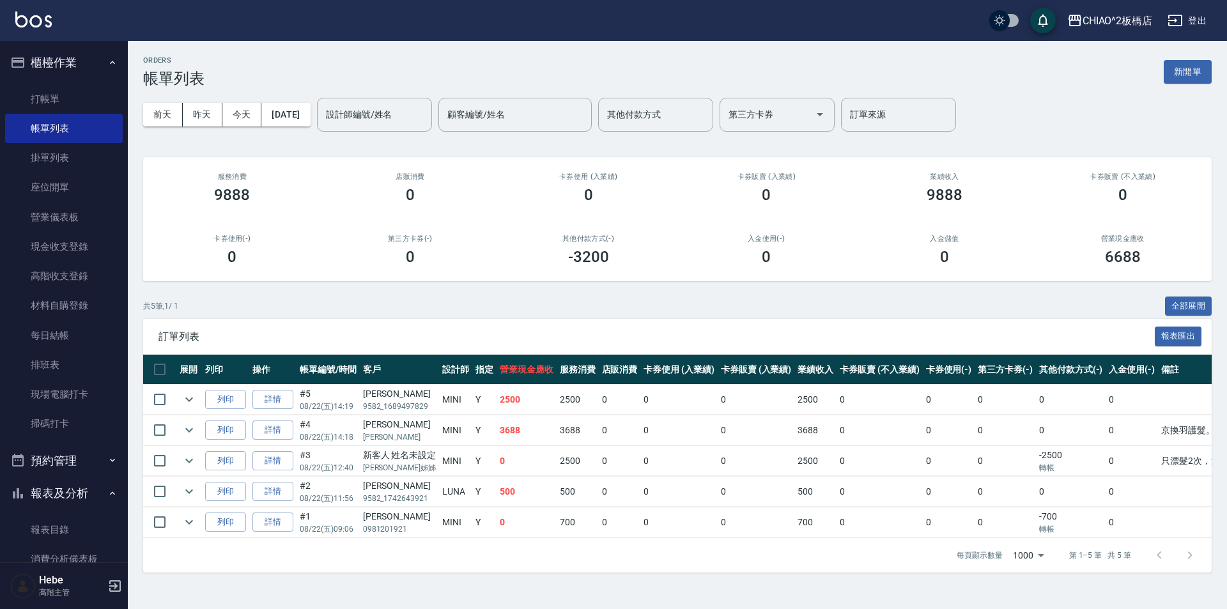 This screenshot has height=609, width=1227. Describe the element at coordinates (1100, 555) in the screenshot. I see `p: 第 1–5 筆 共 5 筆` at that location.